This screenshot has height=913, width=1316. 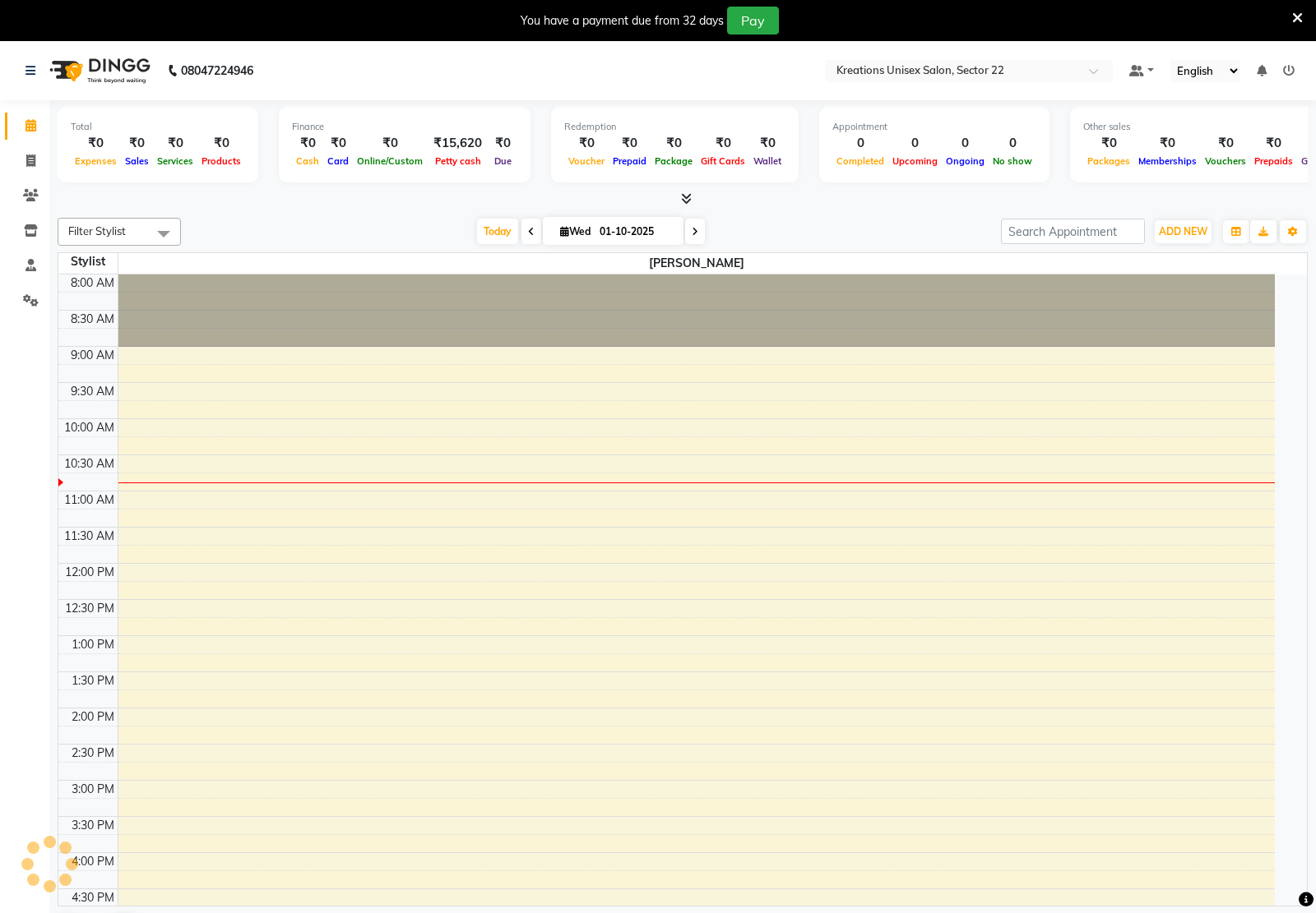 I want to click on span: Filter Stylist, so click(x=97, y=231).